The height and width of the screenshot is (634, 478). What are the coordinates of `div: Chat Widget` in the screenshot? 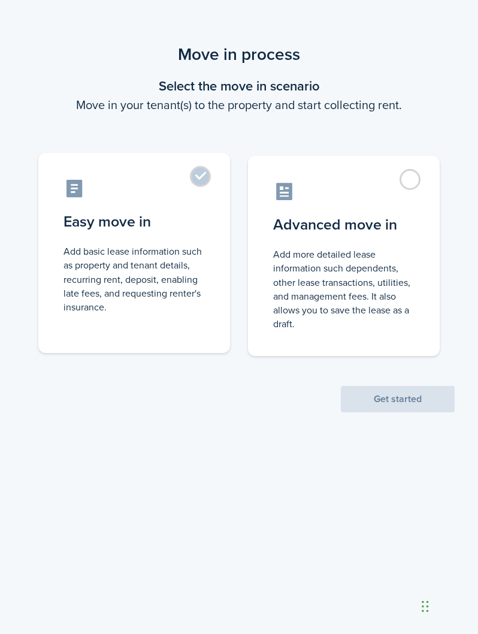 It's located at (448, 605).